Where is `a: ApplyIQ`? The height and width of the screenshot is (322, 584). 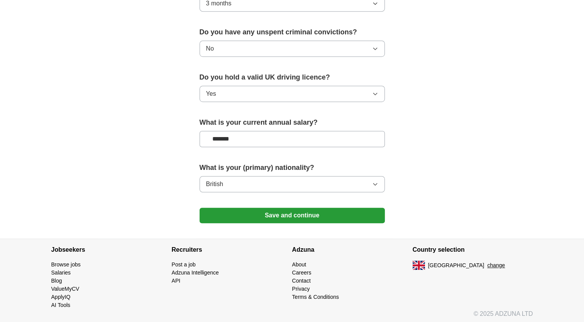
a: ApplyIQ is located at coordinates (61, 297).